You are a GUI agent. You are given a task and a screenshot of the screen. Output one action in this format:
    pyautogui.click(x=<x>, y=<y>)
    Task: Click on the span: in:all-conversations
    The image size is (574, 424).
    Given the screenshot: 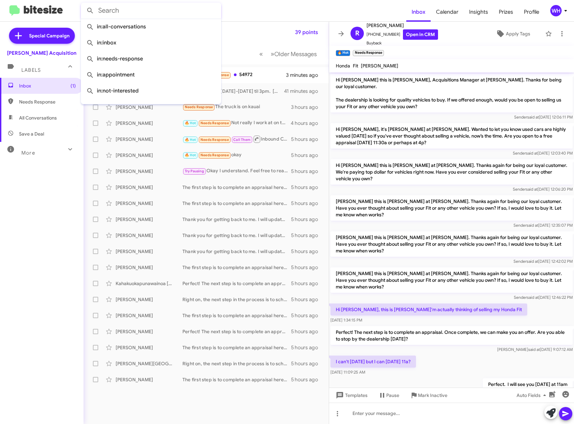 What is the action you would take?
    pyautogui.click(x=151, y=27)
    